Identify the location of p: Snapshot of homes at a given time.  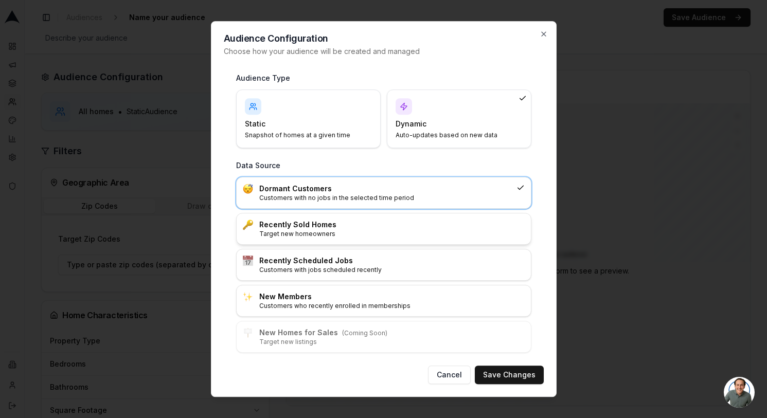
(302, 135).